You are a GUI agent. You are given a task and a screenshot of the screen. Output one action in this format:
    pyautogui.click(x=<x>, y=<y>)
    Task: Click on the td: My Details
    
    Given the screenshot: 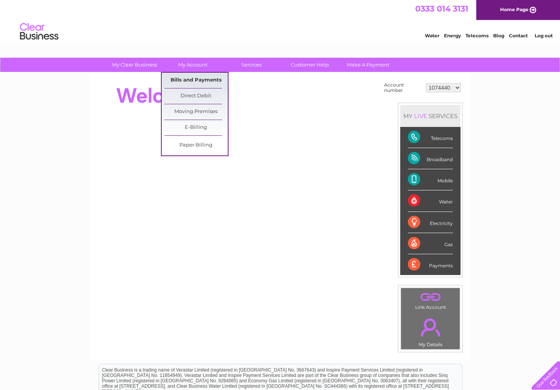 What is the action you would take?
    pyautogui.click(x=430, y=330)
    